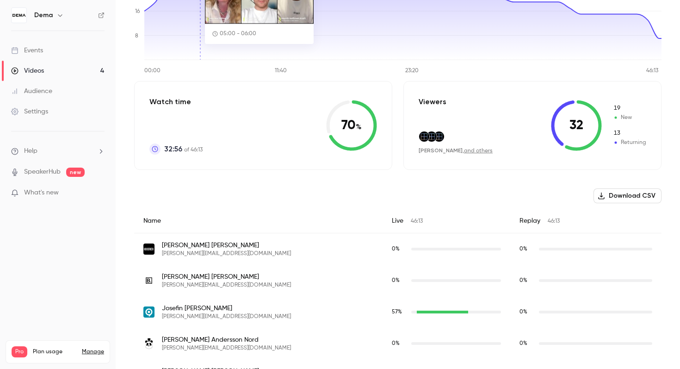  What do you see at coordinates (412, 71) in the screenshot?
I see `tspan: 23:20` at bounding box center [412, 71].